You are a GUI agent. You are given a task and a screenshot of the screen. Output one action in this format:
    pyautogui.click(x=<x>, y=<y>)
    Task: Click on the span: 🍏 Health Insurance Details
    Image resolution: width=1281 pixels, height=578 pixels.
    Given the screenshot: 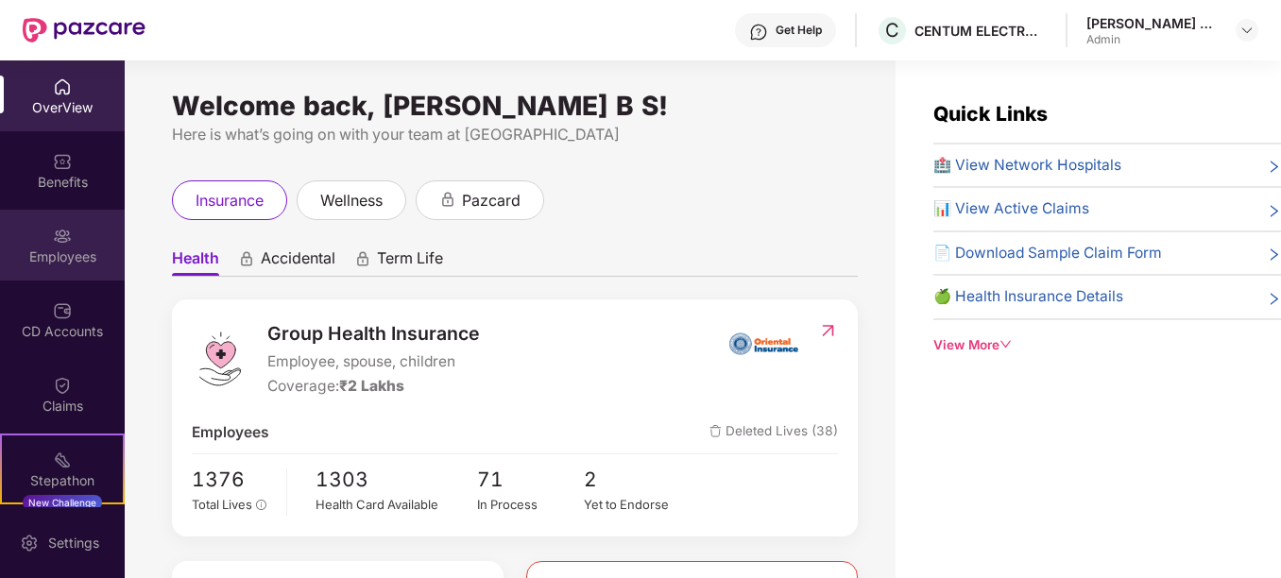 What is the action you would take?
    pyautogui.click(x=1028, y=297)
    